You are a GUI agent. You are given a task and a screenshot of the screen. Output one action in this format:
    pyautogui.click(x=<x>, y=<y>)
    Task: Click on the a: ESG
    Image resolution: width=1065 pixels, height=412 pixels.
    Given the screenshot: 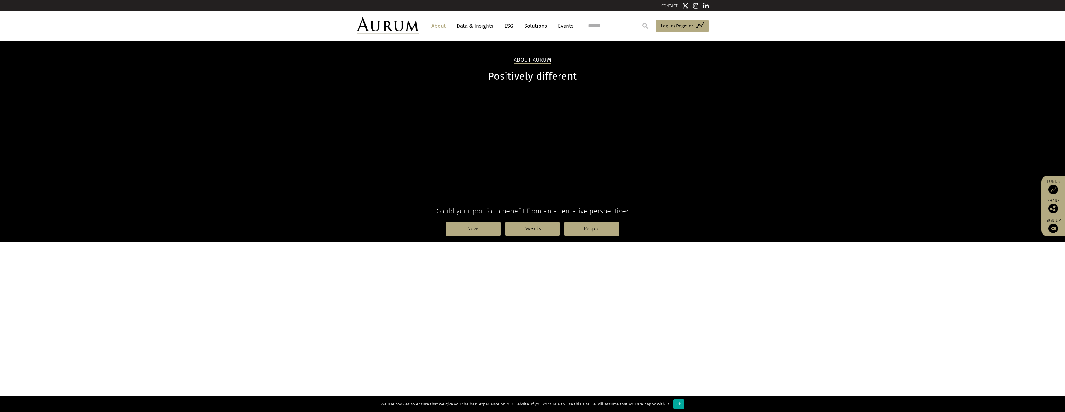 What is the action you would take?
    pyautogui.click(x=509, y=26)
    